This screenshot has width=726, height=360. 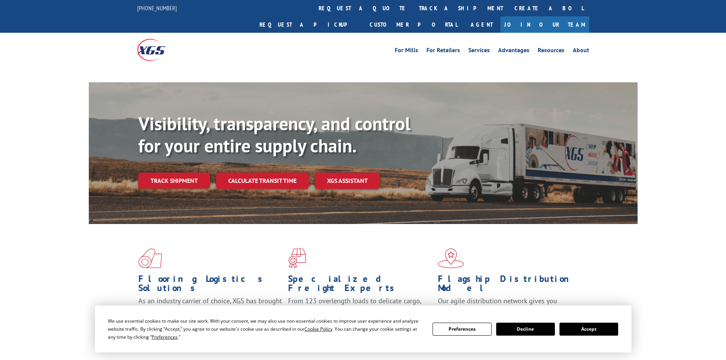 I want to click on h1: Flagship Distribution Model, so click(x=510, y=286).